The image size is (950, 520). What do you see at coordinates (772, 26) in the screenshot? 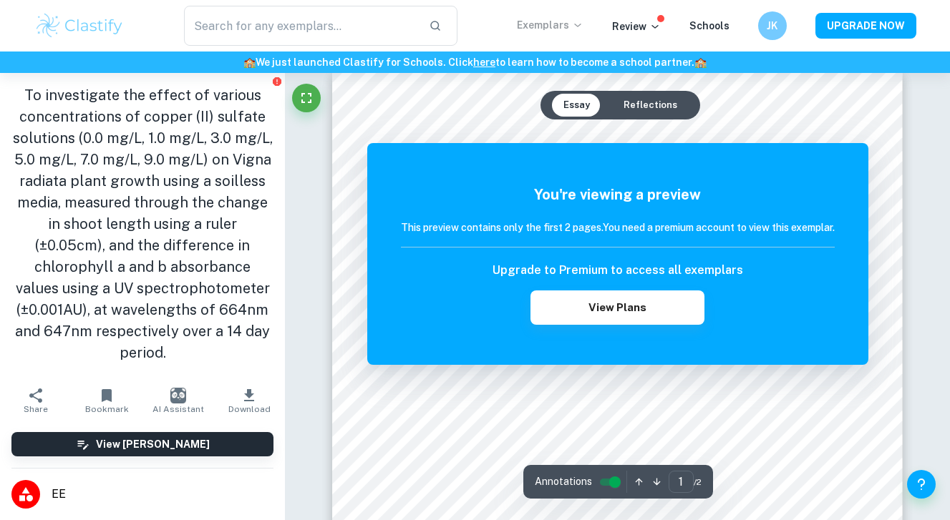
I see `button: JK` at bounding box center [772, 26].